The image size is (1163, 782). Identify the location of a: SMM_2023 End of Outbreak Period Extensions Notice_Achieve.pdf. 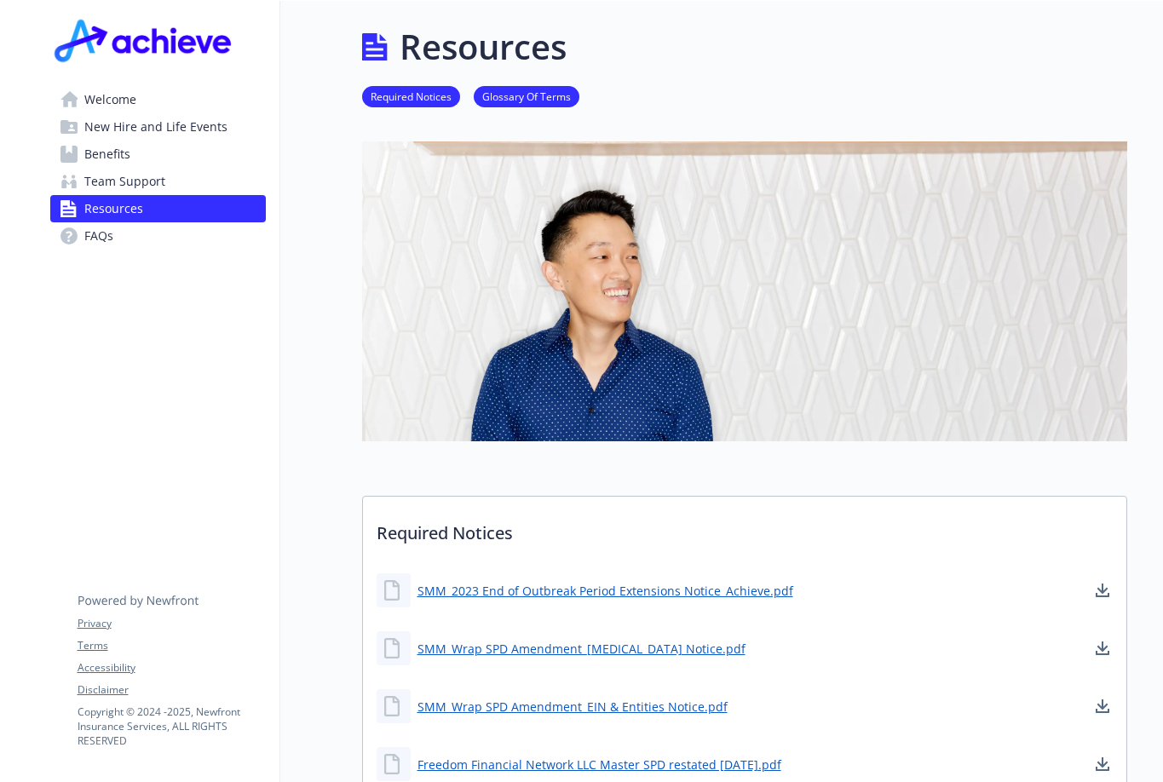
(605, 590).